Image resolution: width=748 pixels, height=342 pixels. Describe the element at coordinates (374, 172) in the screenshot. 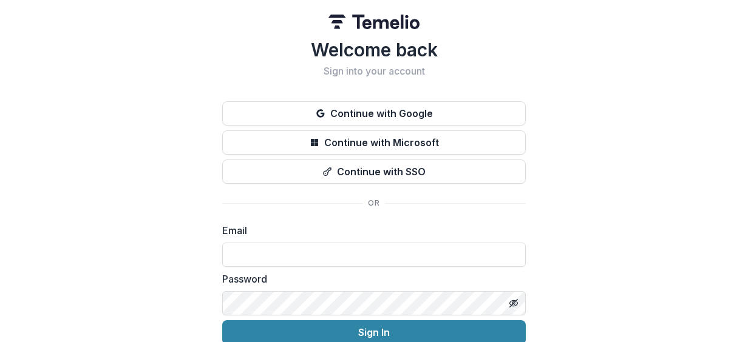

I see `button: Continue with SSO` at that location.